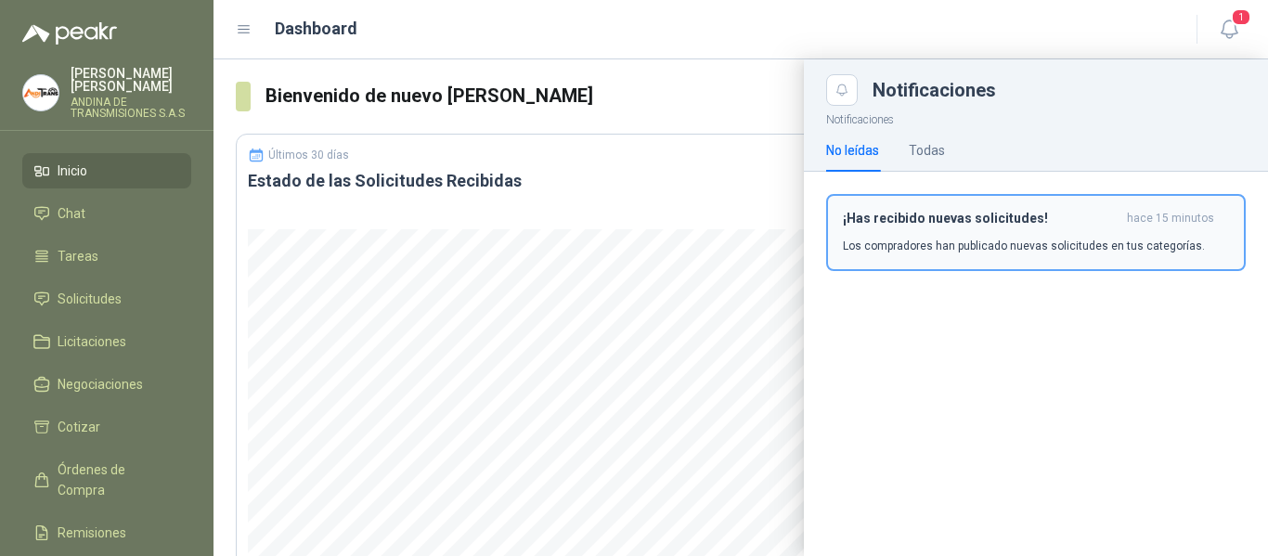 Image resolution: width=1268 pixels, height=556 pixels. What do you see at coordinates (1036, 232) in the screenshot?
I see `button: ¡Has recibido nuevas solicitudes!hace 15 minutos Los compradores han publicado nuevas solicitudes...` at bounding box center [1036, 232].